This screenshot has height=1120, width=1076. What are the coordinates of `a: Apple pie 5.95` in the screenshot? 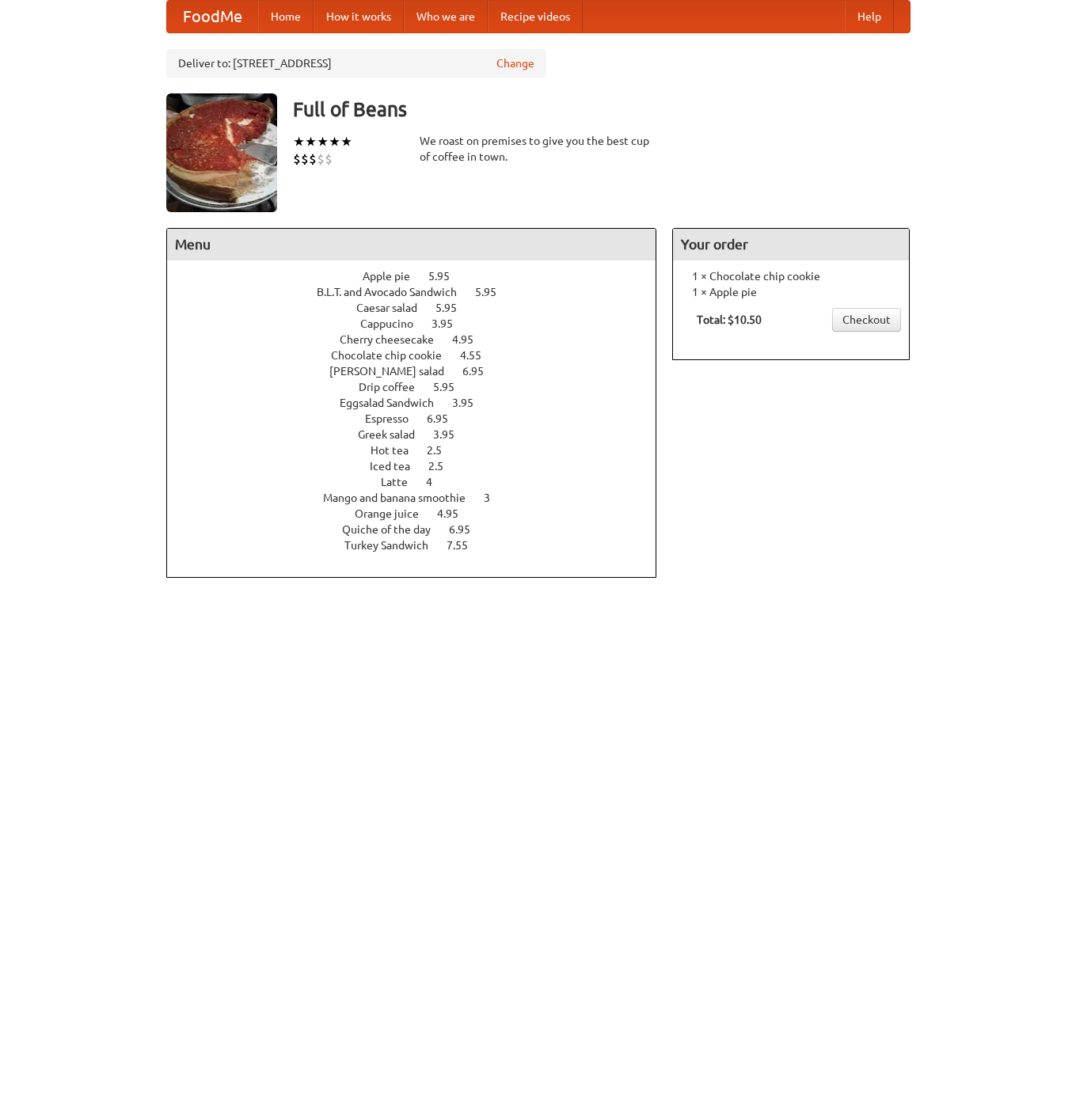 It's located at (420, 276).